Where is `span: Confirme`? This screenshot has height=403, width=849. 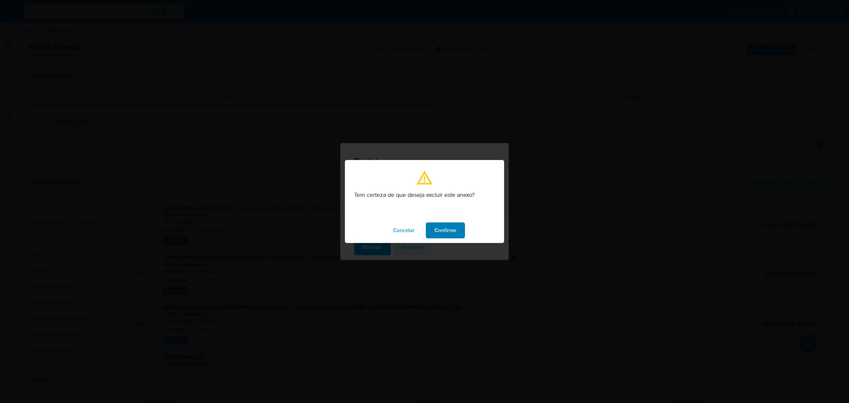
span: Confirme is located at coordinates (445, 230).